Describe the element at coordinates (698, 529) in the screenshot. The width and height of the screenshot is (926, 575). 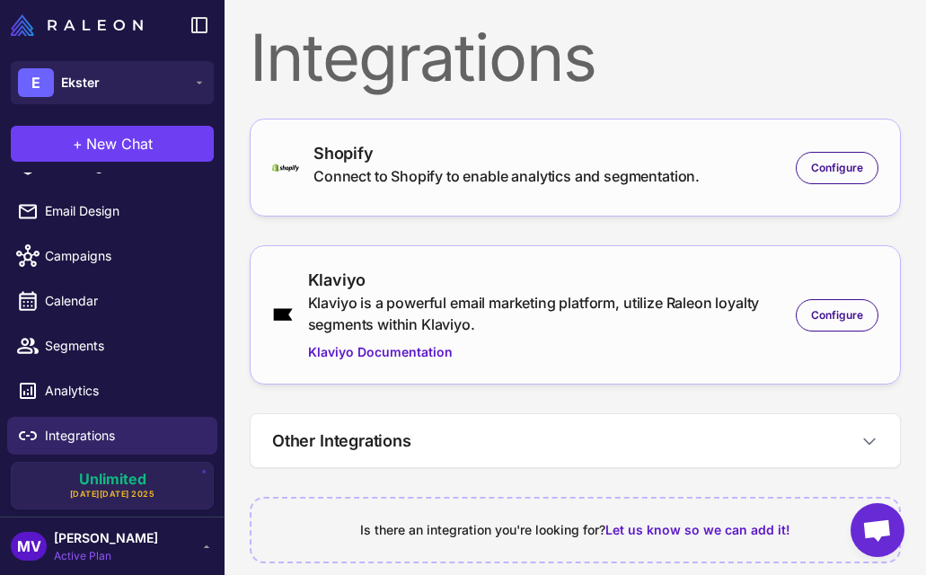
I see `span: Let us know so we can add it!` at that location.